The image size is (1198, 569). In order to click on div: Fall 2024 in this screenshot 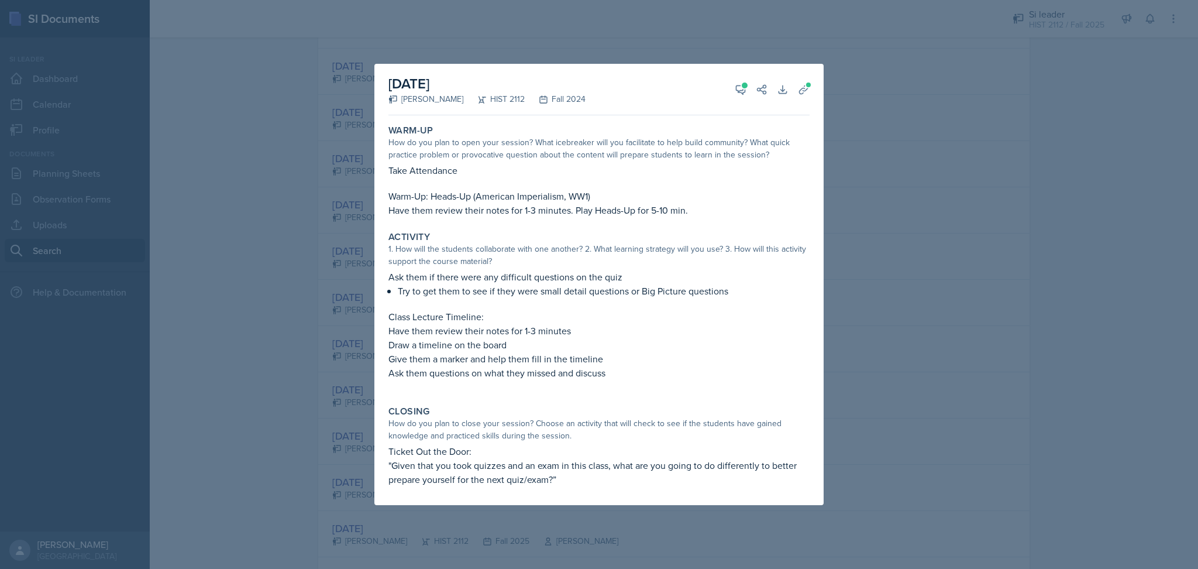, I will do `click(555, 99)`.